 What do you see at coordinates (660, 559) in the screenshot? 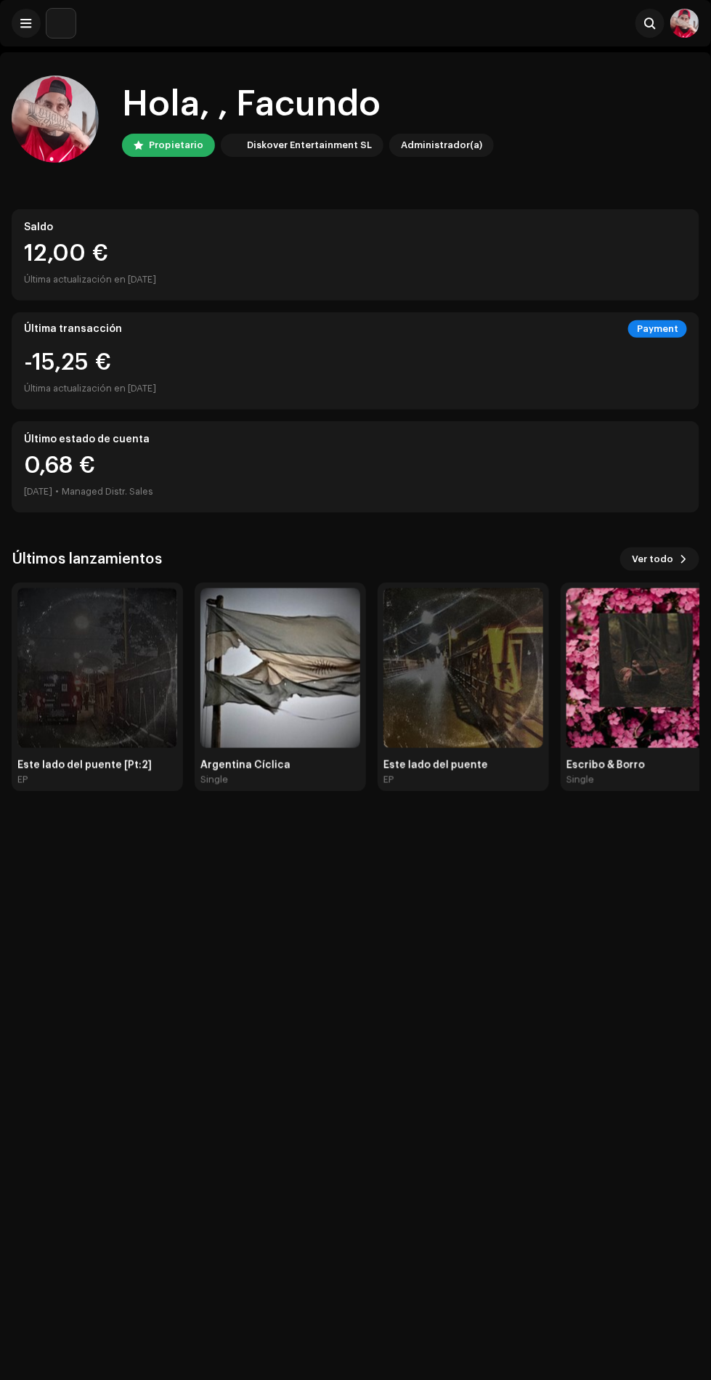
I see `button: Ver todo` at bounding box center [660, 559].